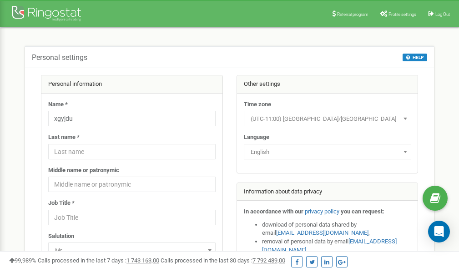 This screenshot has height=272, width=459. I want to click on li: removal of personal data by email ,, so click(336, 246).